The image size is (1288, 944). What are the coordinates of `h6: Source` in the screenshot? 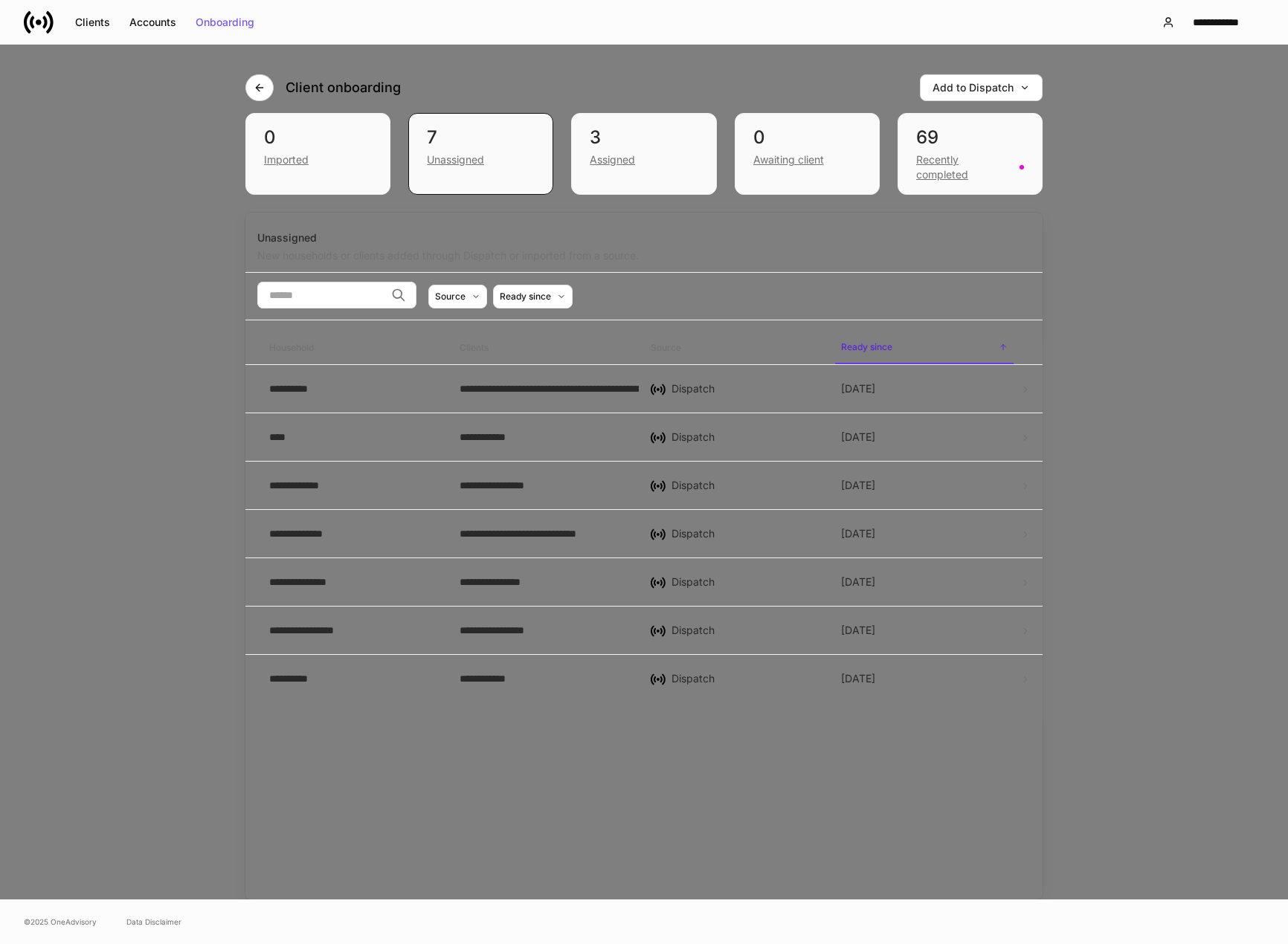 It's located at (666, 347).